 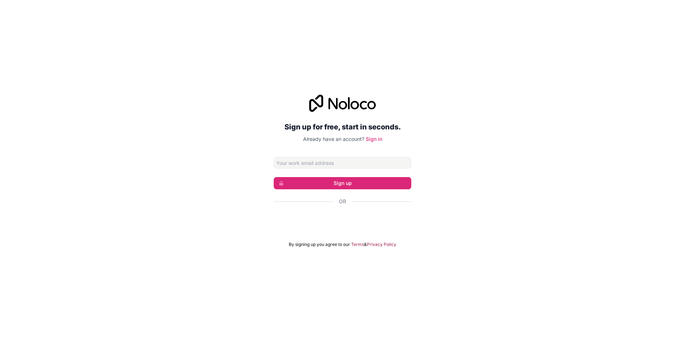 I want to click on span: Already have an account?, so click(x=333, y=139).